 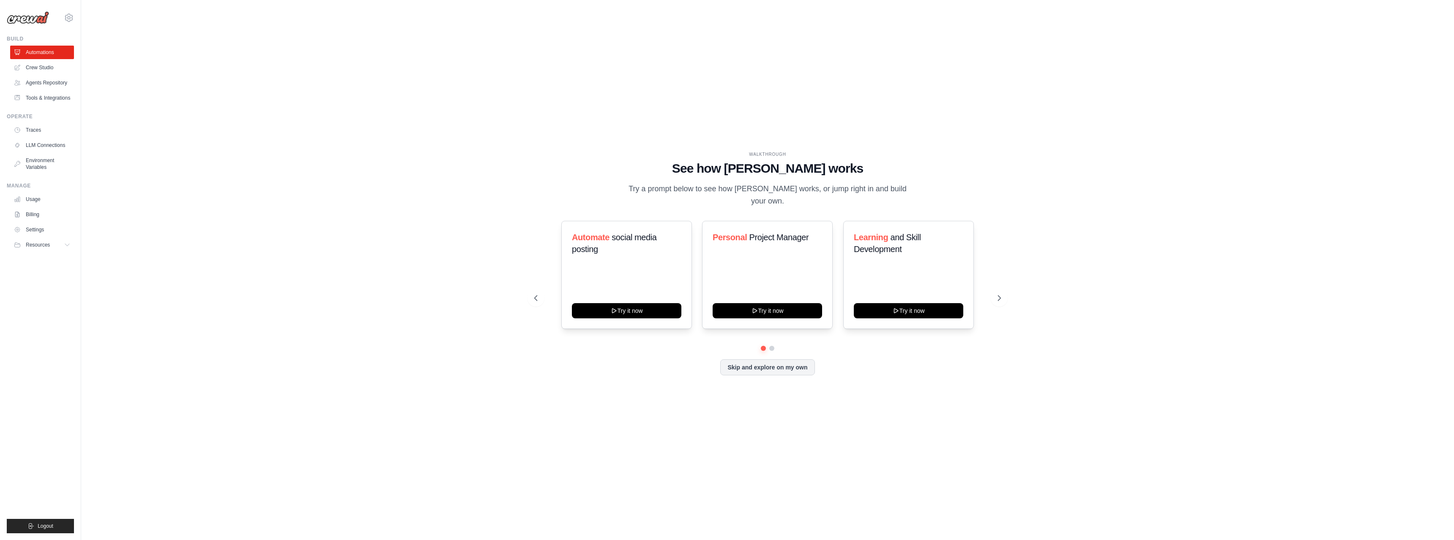 What do you see at coordinates (779, 237) in the screenshot?
I see `span: Project Manager` at bounding box center [779, 237].